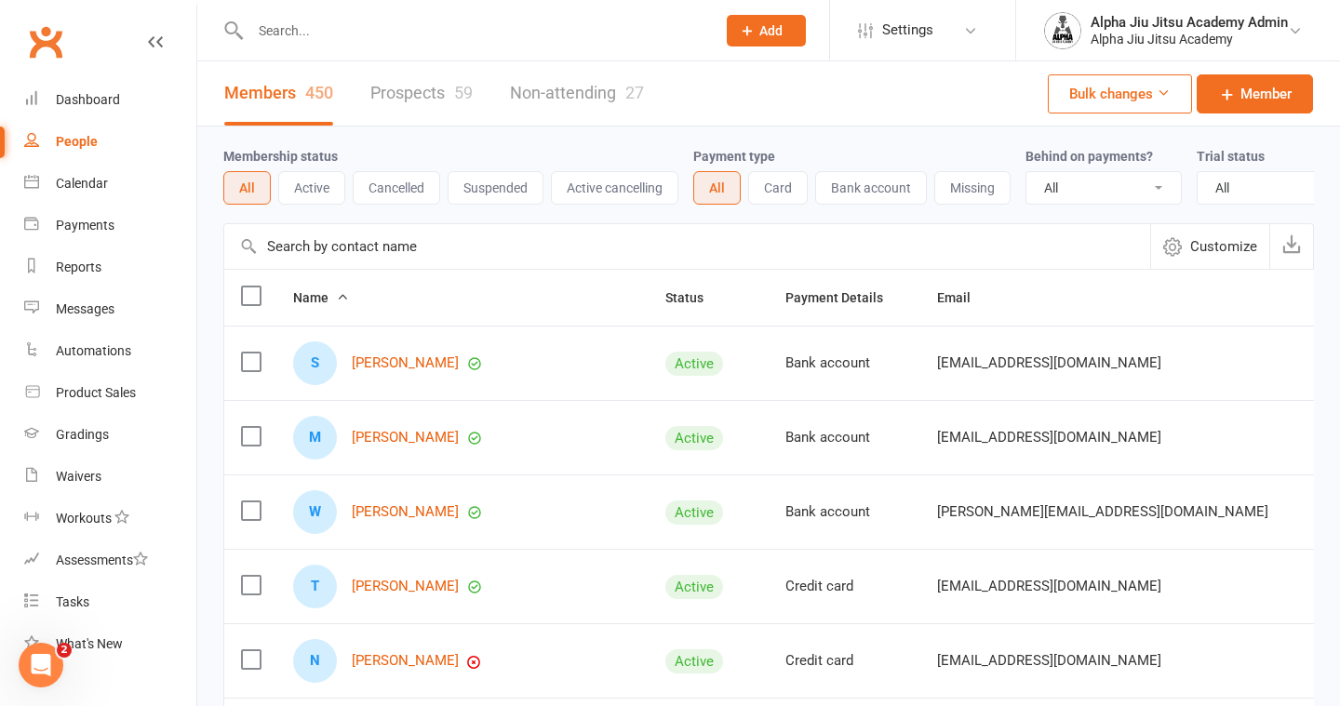  What do you see at coordinates (1210, 247) in the screenshot?
I see `button: Customize` at bounding box center [1210, 247].